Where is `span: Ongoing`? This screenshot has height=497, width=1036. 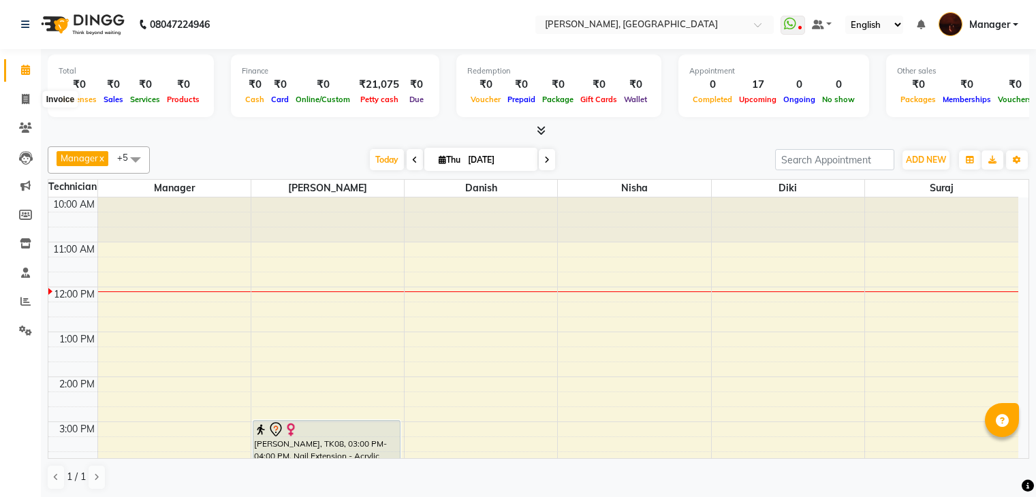
span: Ongoing is located at coordinates (799, 99).